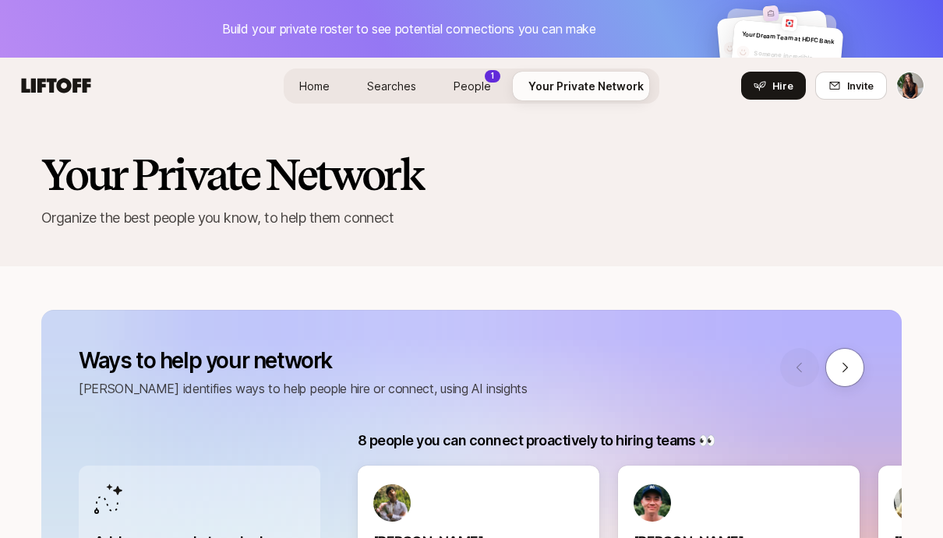 This screenshot has height=538, width=943. What do you see at coordinates (860, 86) in the screenshot?
I see `span: Invite` at bounding box center [860, 86].